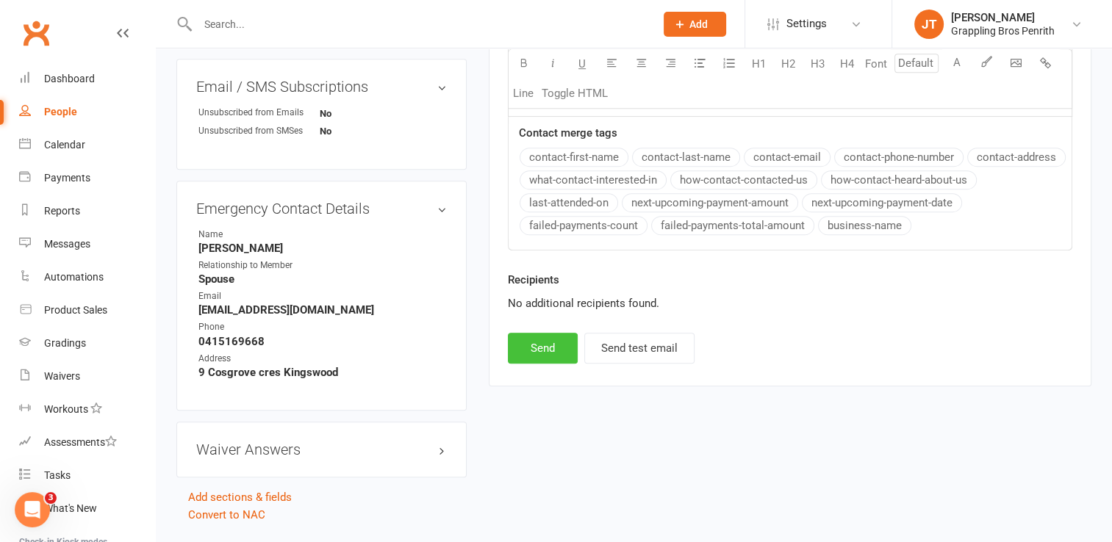  Describe the element at coordinates (744, 180) in the screenshot. I see `button: how-contact-contacted-us` at that location.